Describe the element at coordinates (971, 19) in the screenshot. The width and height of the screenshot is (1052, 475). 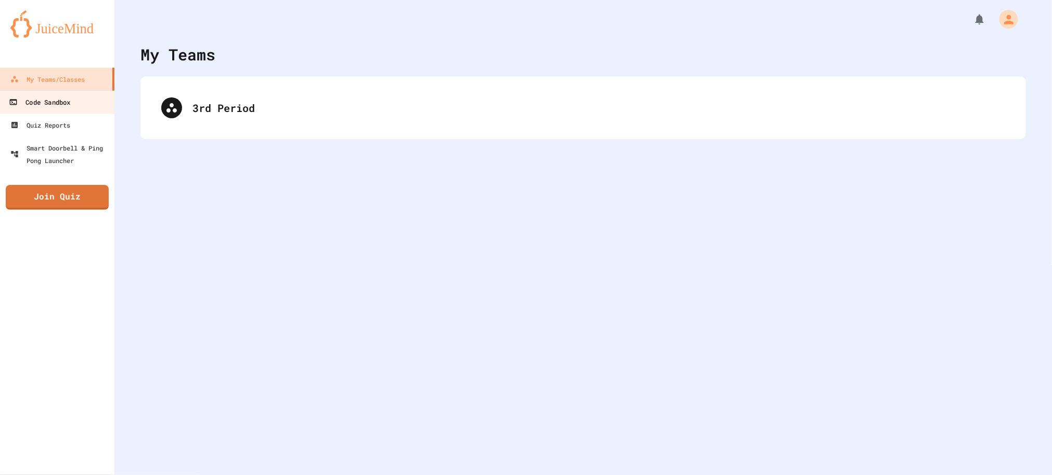
I see `div: My Notifications` at that location.